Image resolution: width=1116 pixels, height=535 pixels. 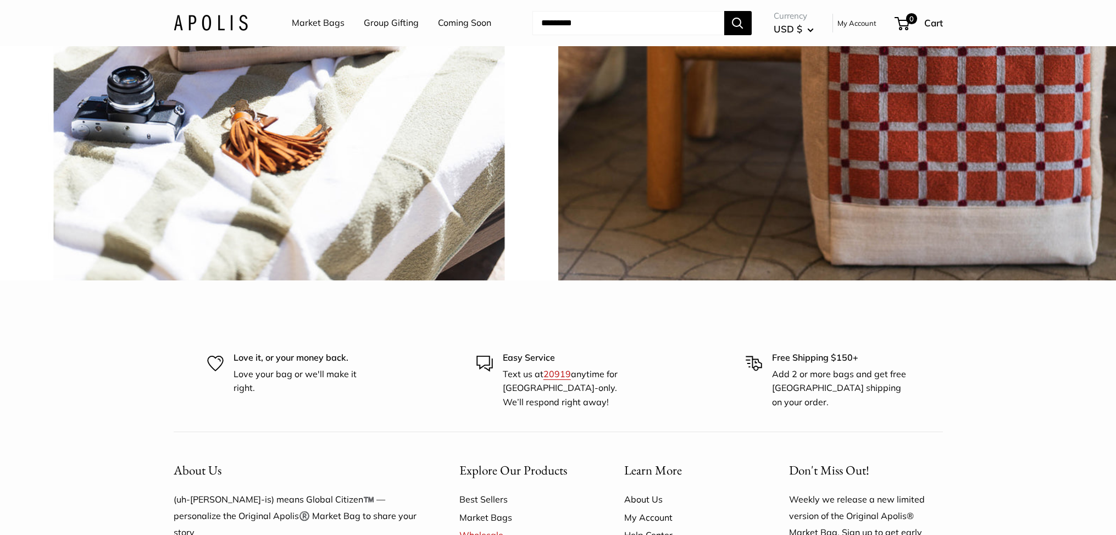 I want to click on span: About Us, so click(x=197, y=470).